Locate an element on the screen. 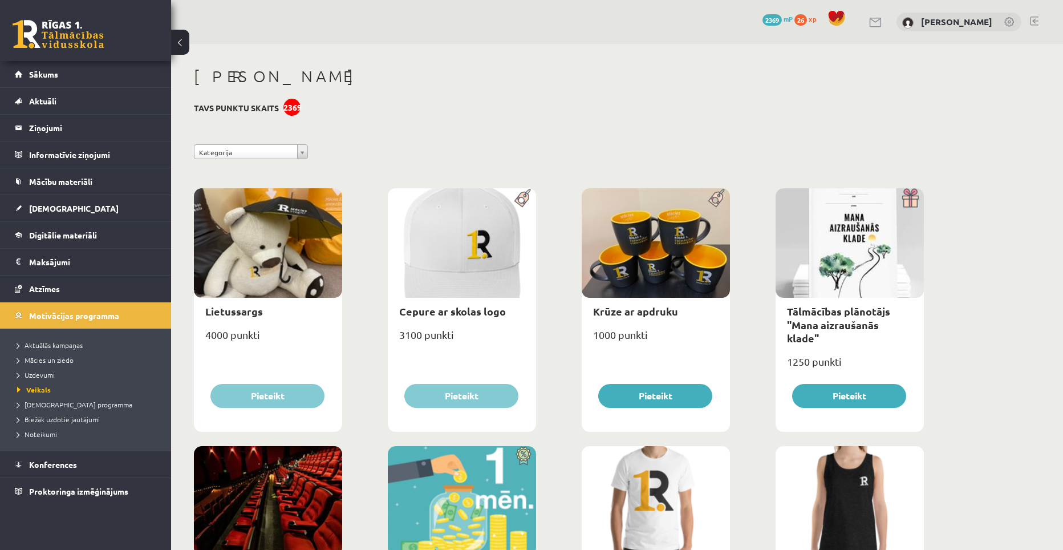 The image size is (1063, 550). a: Veikals is located at coordinates (88, 390).